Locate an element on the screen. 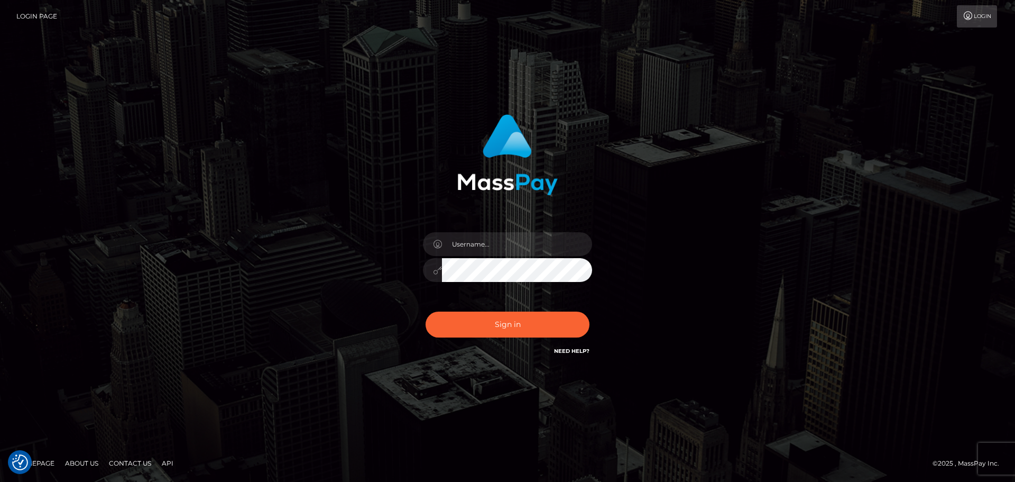 The width and height of the screenshot is (1015, 482). a: Login is located at coordinates (977, 16).